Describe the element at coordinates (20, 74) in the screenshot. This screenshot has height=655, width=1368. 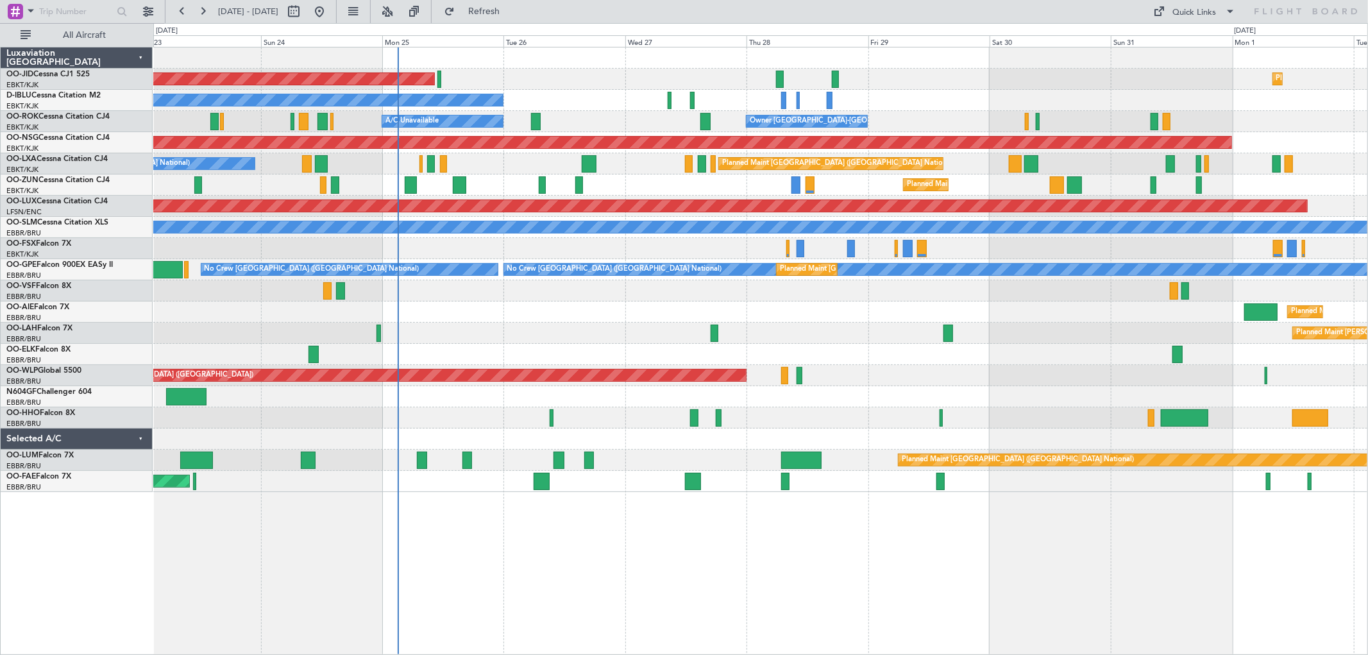
I see `span: OO-JID` at that location.